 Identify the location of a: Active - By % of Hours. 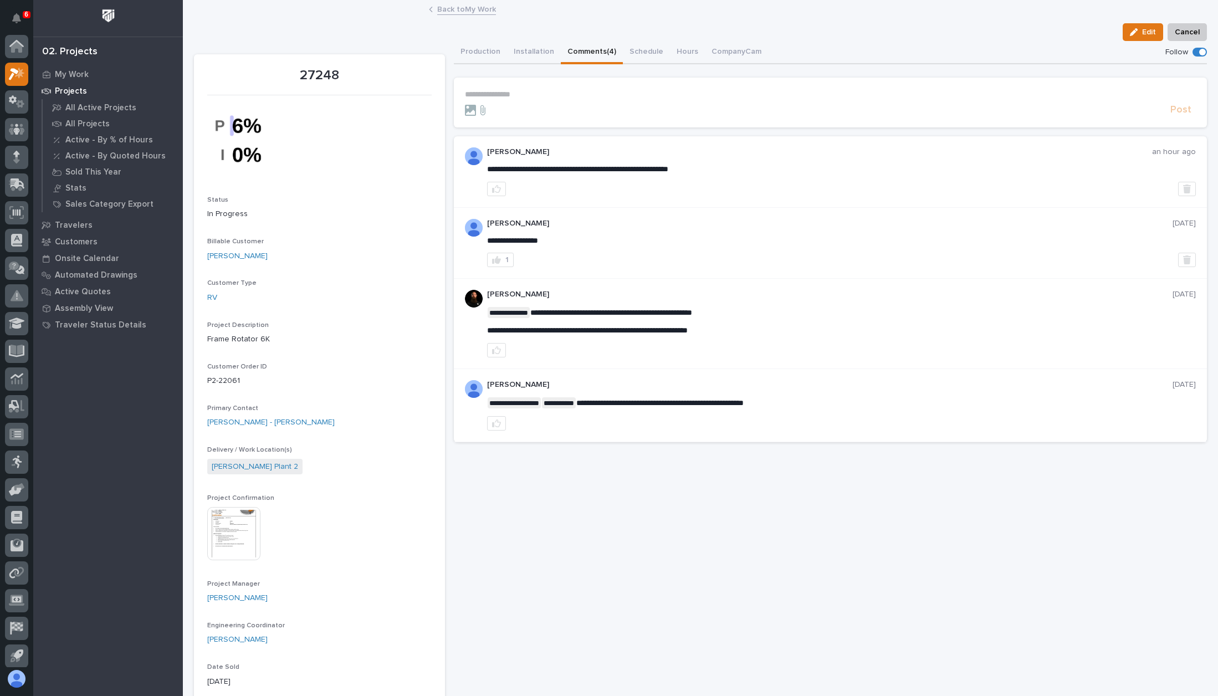
(113, 140).